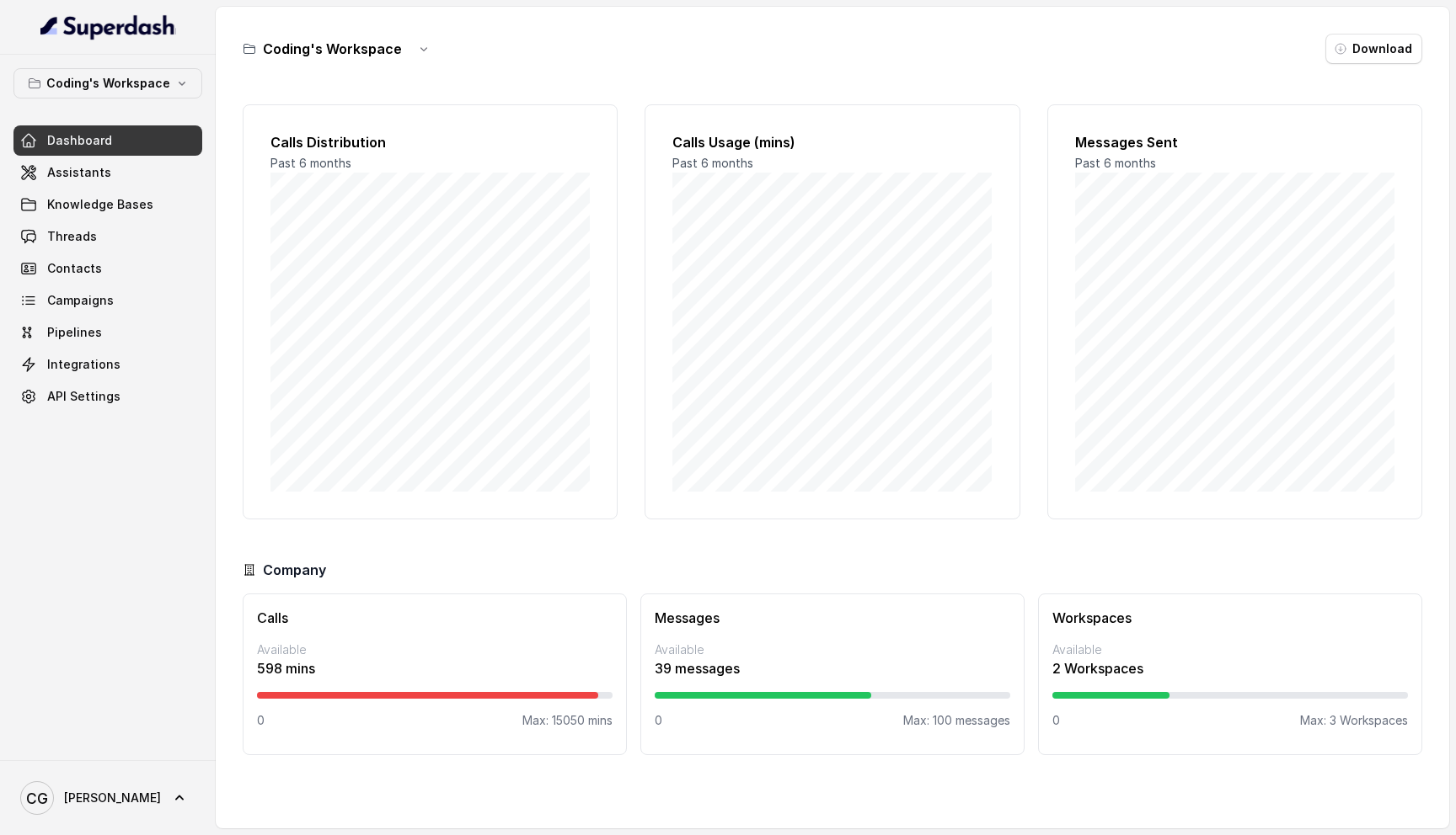  Describe the element at coordinates (84, 365) in the screenshot. I see `span: Integrations` at that location.